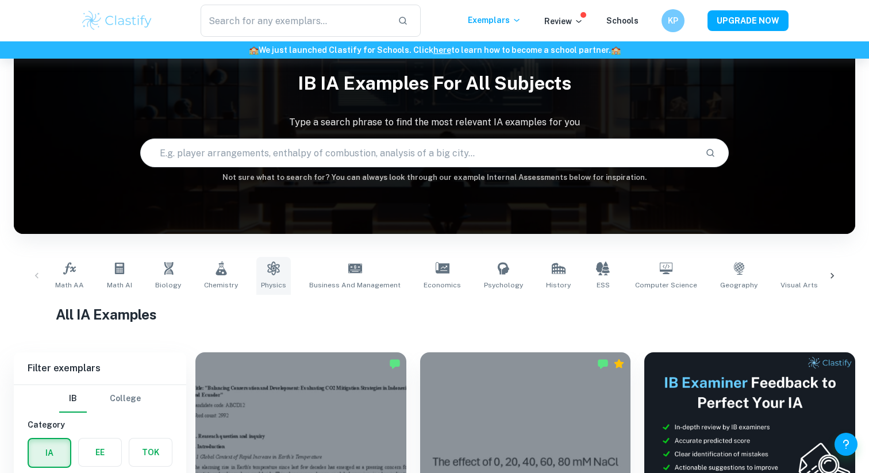 The image size is (869, 473). I want to click on span: Math AA, so click(70, 285).